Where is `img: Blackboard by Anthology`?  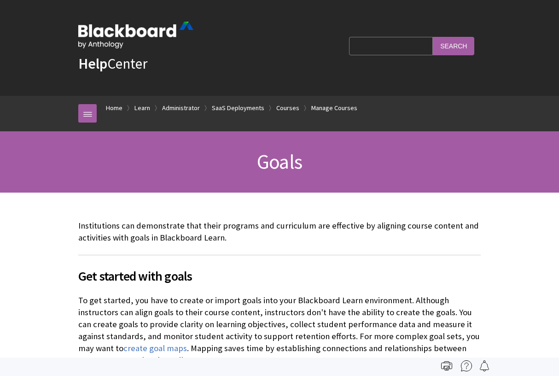
img: Blackboard by Anthology is located at coordinates (136, 35).